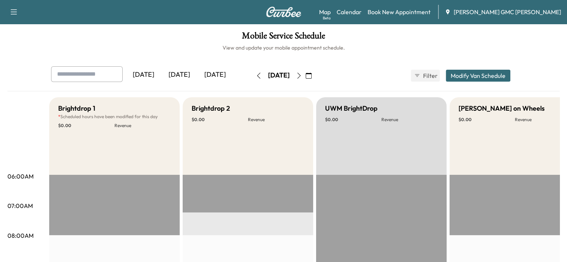  Describe the element at coordinates (77, 109) in the screenshot. I see `h5: Brightdrop 1` at that location.